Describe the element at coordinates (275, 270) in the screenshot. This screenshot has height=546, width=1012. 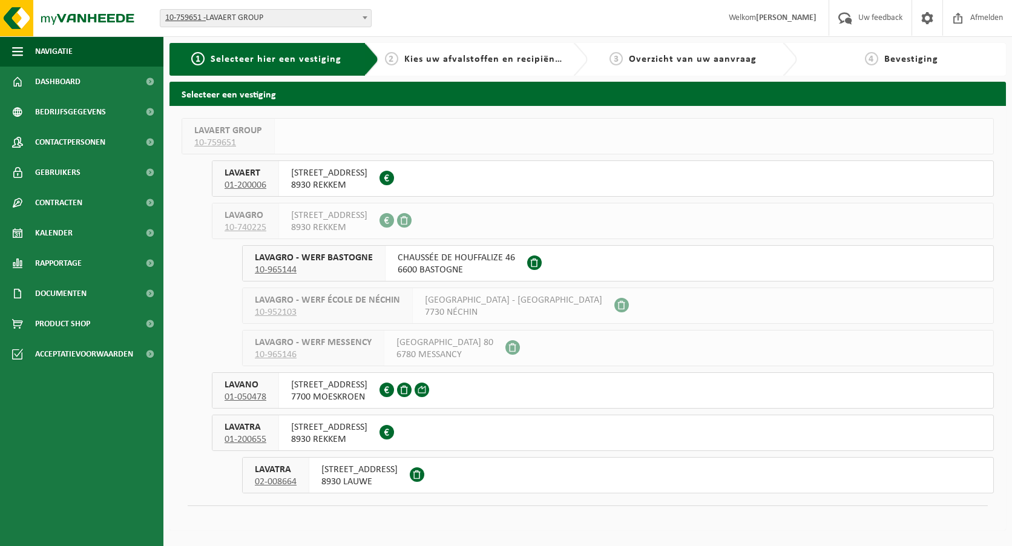
I see `tcxspan: Call 10-965144 via 3CX` at that location.